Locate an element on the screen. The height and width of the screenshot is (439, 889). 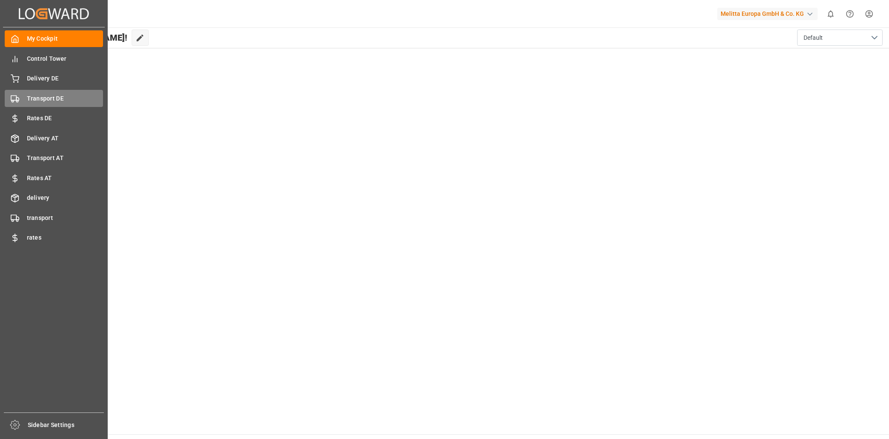
div: Melitta Europa GmbH & Co. KG is located at coordinates (768, 14).